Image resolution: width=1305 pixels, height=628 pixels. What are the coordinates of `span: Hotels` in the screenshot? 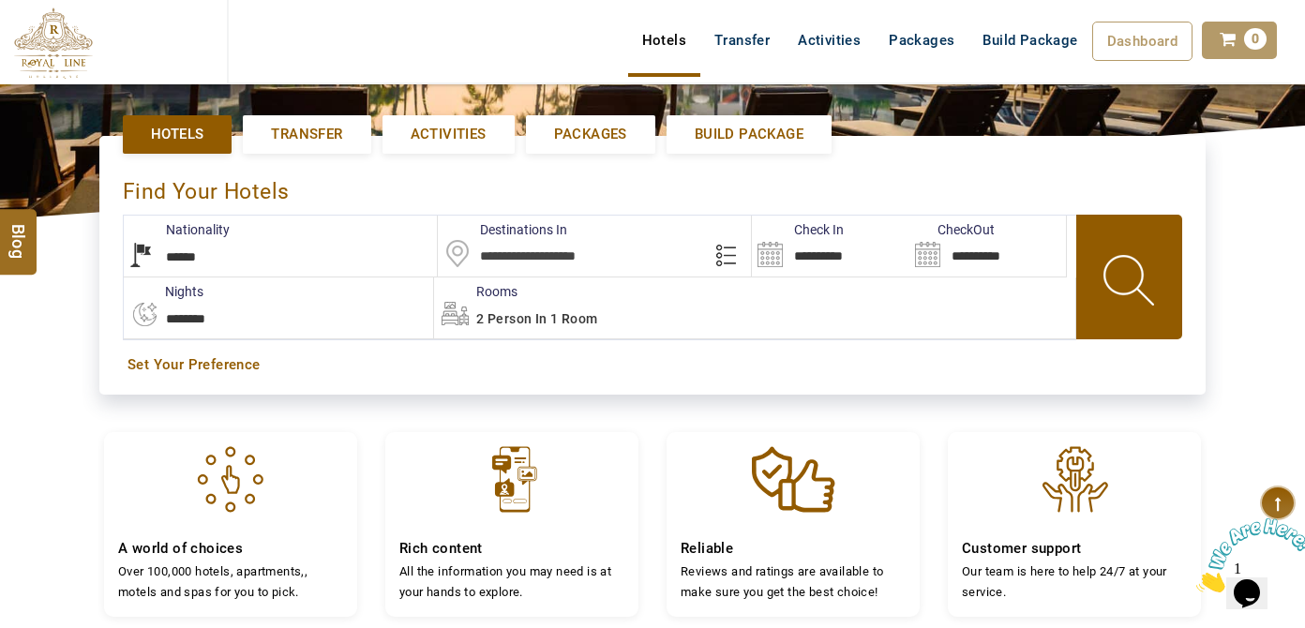 It's located at (177, 134).